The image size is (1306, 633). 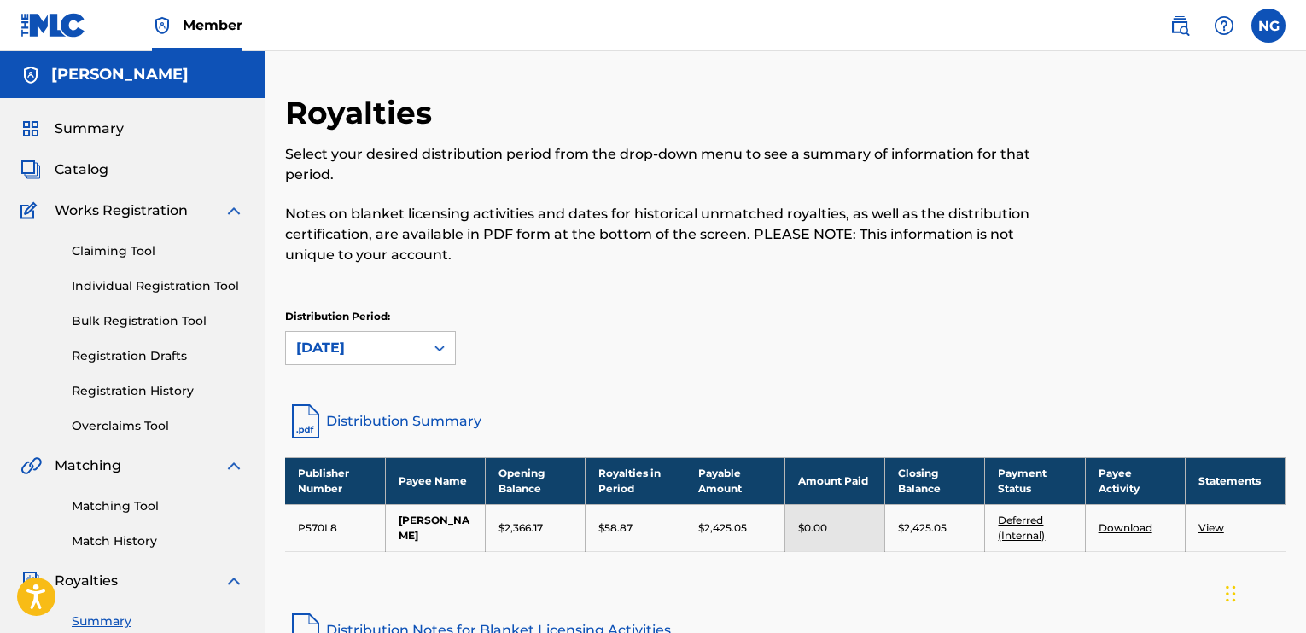 What do you see at coordinates (1035, 481) in the screenshot?
I see `th: Payment Status` at bounding box center [1035, 481].